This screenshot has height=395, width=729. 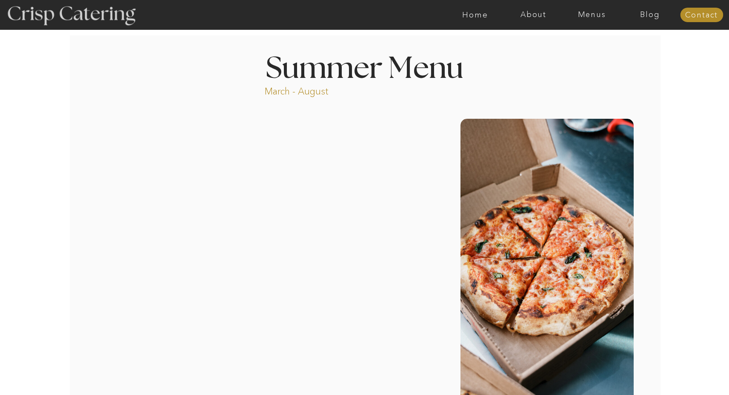 What do you see at coordinates (591, 15) in the screenshot?
I see `nav: Menus` at bounding box center [591, 15].